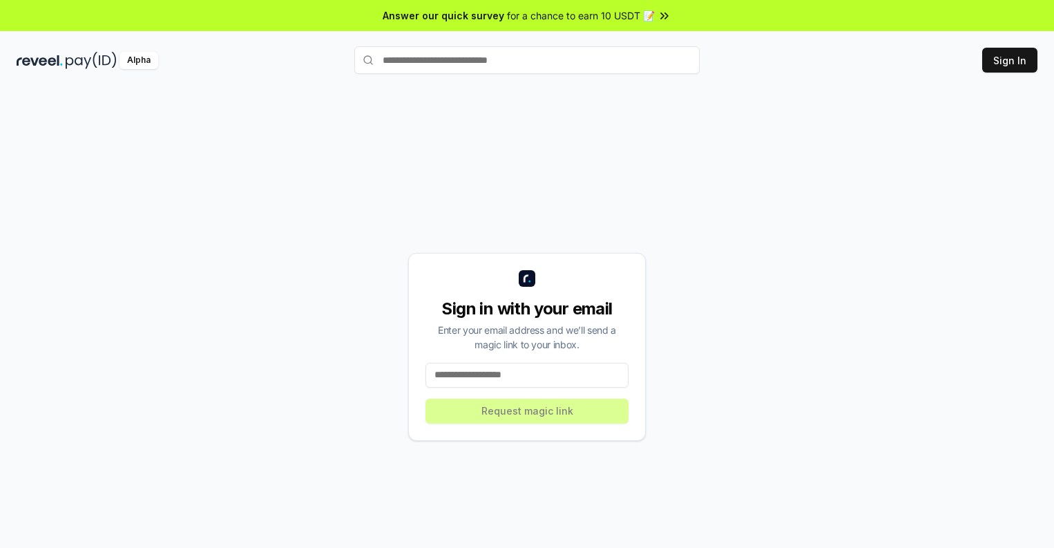 The height and width of the screenshot is (548, 1054). Describe the element at coordinates (443, 15) in the screenshot. I see `span: Answer our quick survey` at that location.